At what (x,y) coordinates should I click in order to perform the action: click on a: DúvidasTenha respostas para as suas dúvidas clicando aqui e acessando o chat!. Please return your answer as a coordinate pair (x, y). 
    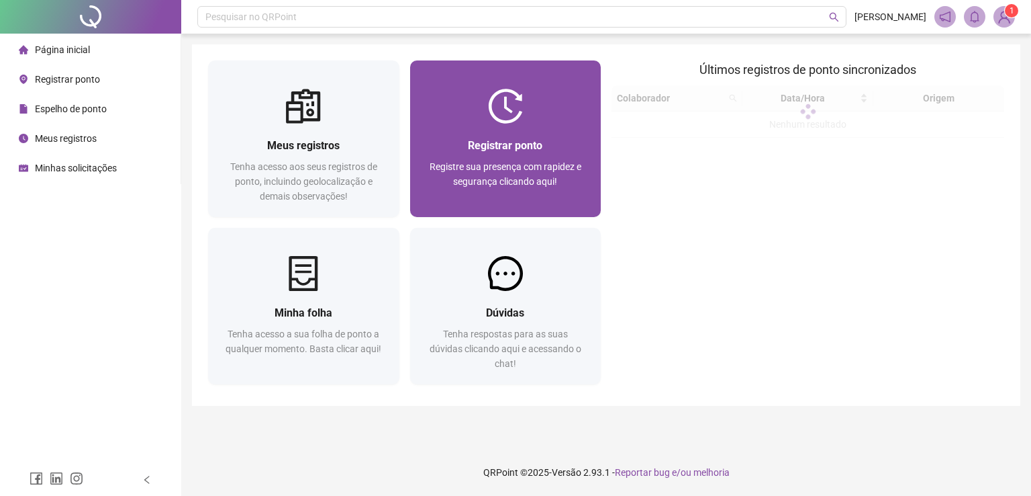
    Looking at the image, I should click on (506, 306).